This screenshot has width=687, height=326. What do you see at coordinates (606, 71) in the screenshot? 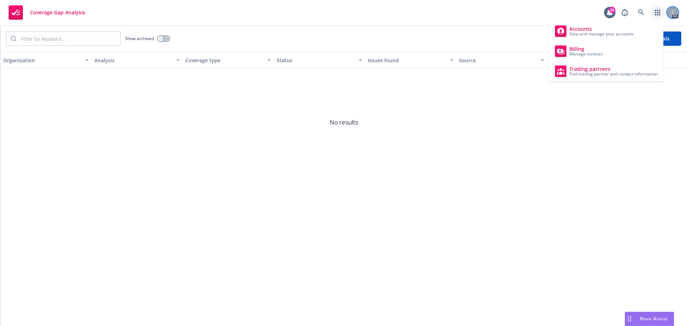
I see `a: Trading partners` at bounding box center [606, 71].